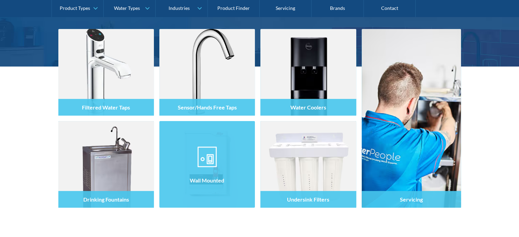 The image size is (519, 237). I want to click on a: Sensor/Hands Free Taps, so click(207, 72).